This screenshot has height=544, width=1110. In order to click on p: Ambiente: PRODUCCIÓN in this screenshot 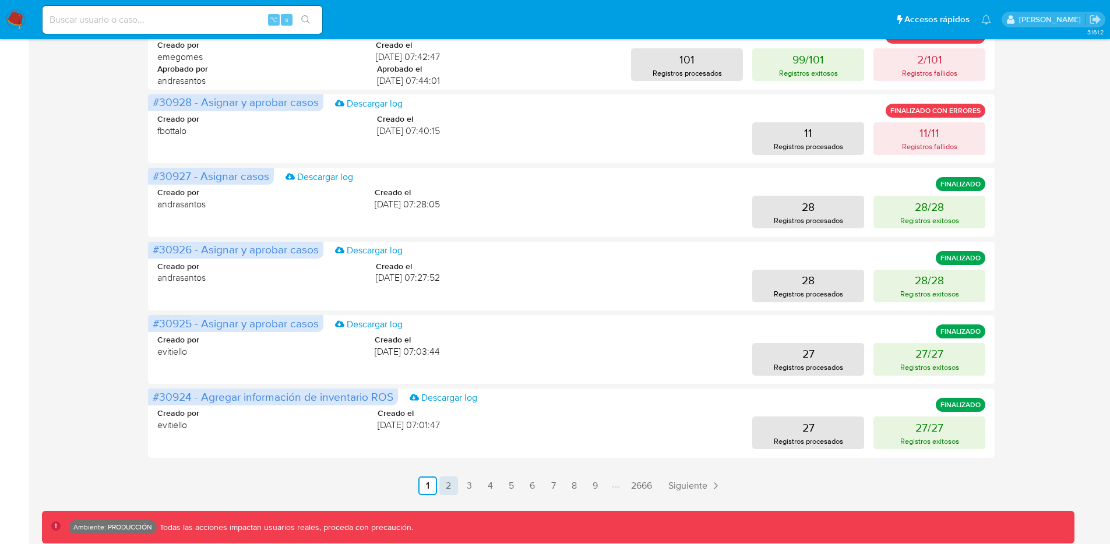, I will do `click(112, 527)`.